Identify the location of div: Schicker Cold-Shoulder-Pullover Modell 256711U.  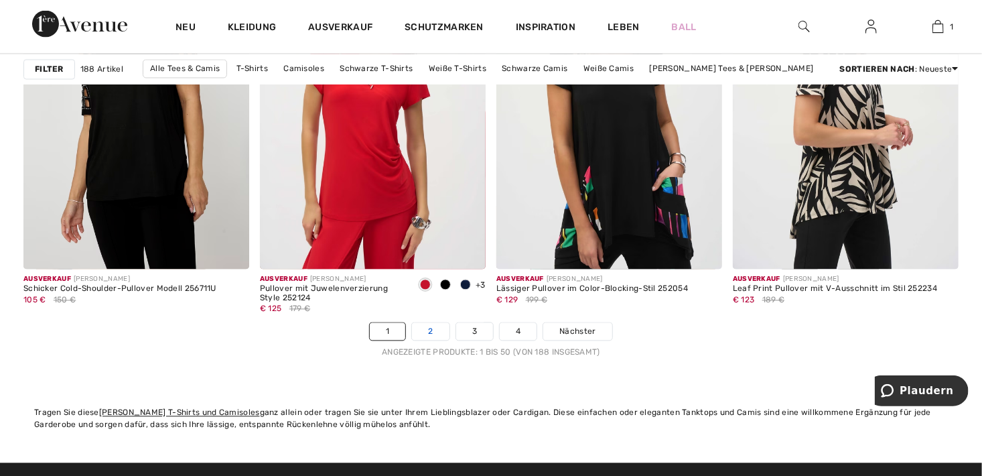
(120, 290).